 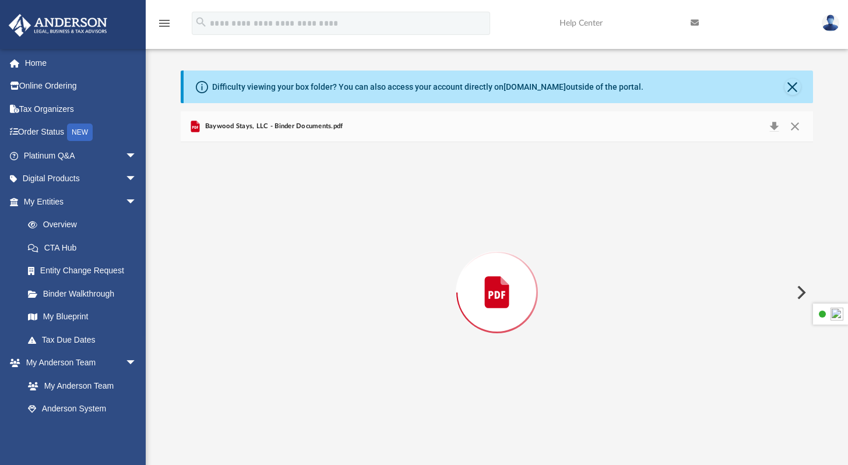 What do you see at coordinates (81, 132) in the screenshot?
I see `a: Order StatusNEW` at bounding box center [81, 132].